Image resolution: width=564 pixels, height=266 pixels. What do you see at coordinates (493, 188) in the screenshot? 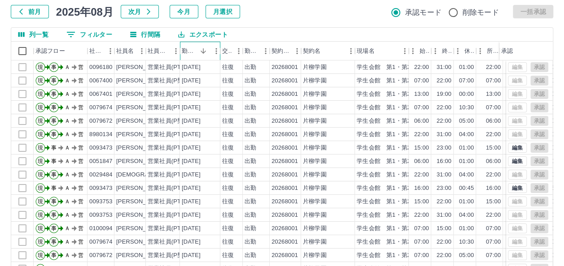
I see `div: 16:00` at bounding box center [493, 188].